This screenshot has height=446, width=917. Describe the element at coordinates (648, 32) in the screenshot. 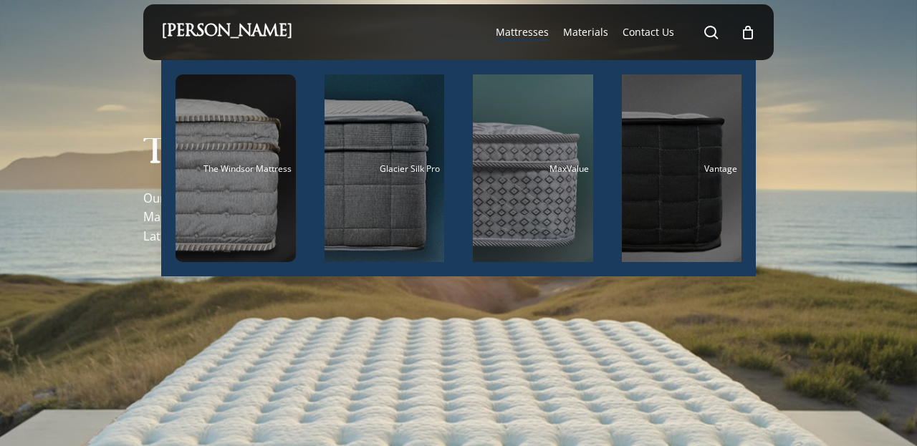

I see `a: Contact Us` at that location.